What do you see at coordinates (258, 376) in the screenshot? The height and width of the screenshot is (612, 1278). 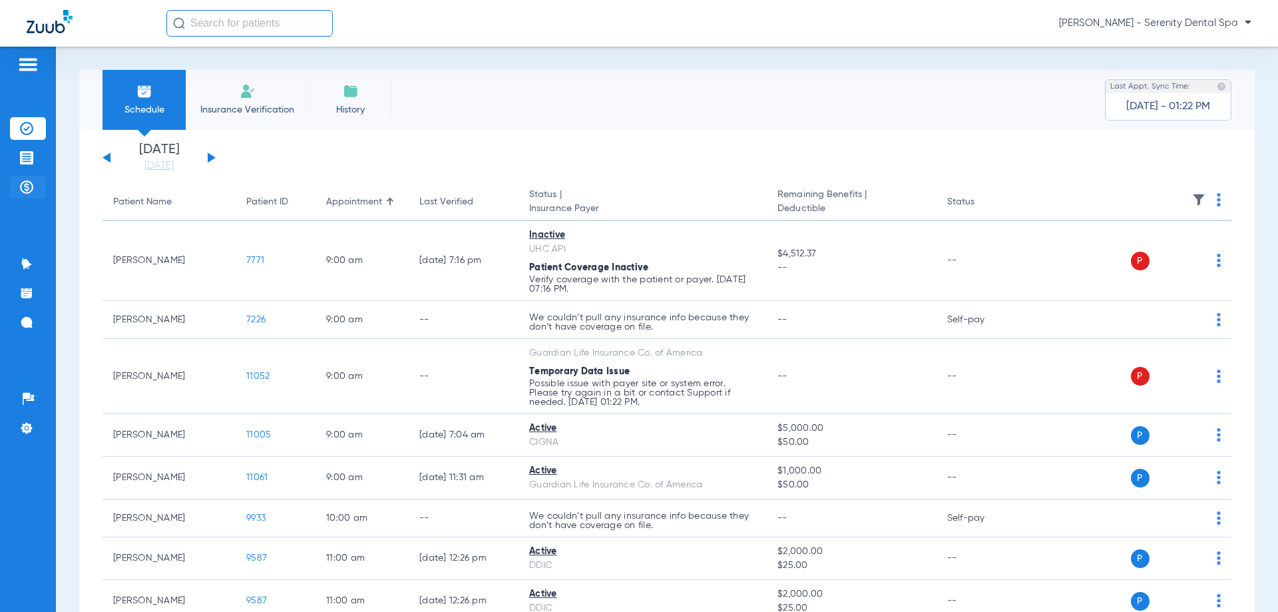 I see `span: 11052` at bounding box center [258, 376].